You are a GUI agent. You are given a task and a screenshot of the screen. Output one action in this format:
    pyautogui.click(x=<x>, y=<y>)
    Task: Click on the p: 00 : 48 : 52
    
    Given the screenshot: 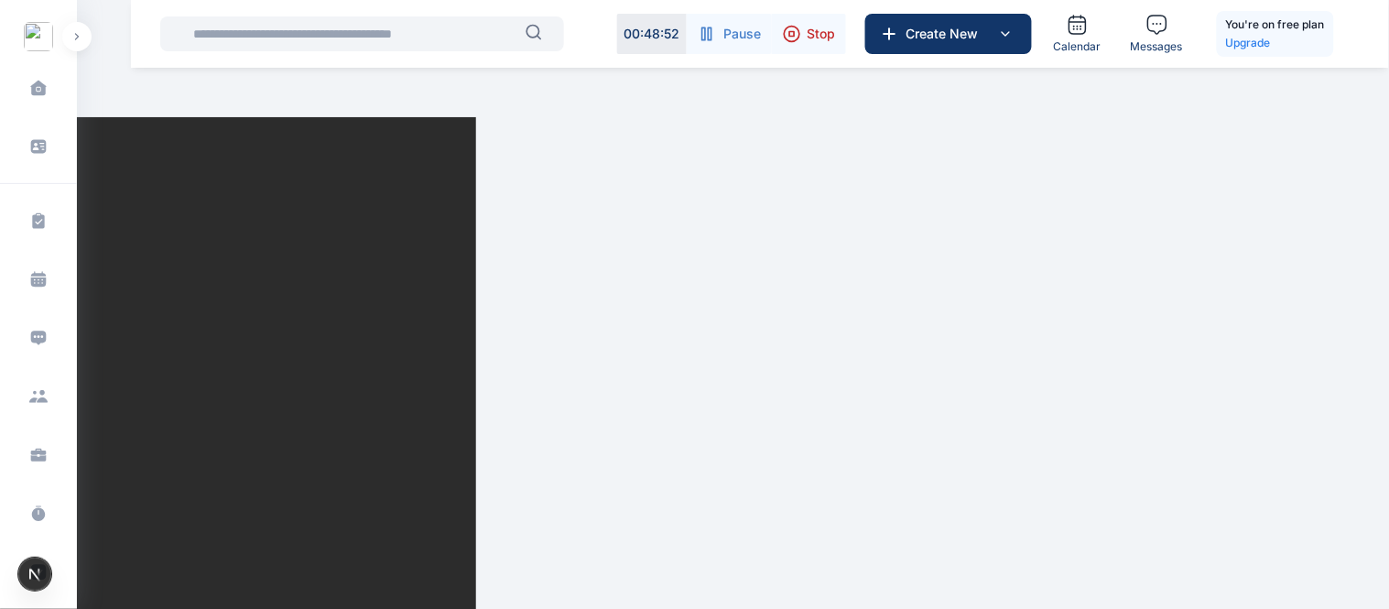 What is the action you would take?
    pyautogui.click(x=652, y=34)
    